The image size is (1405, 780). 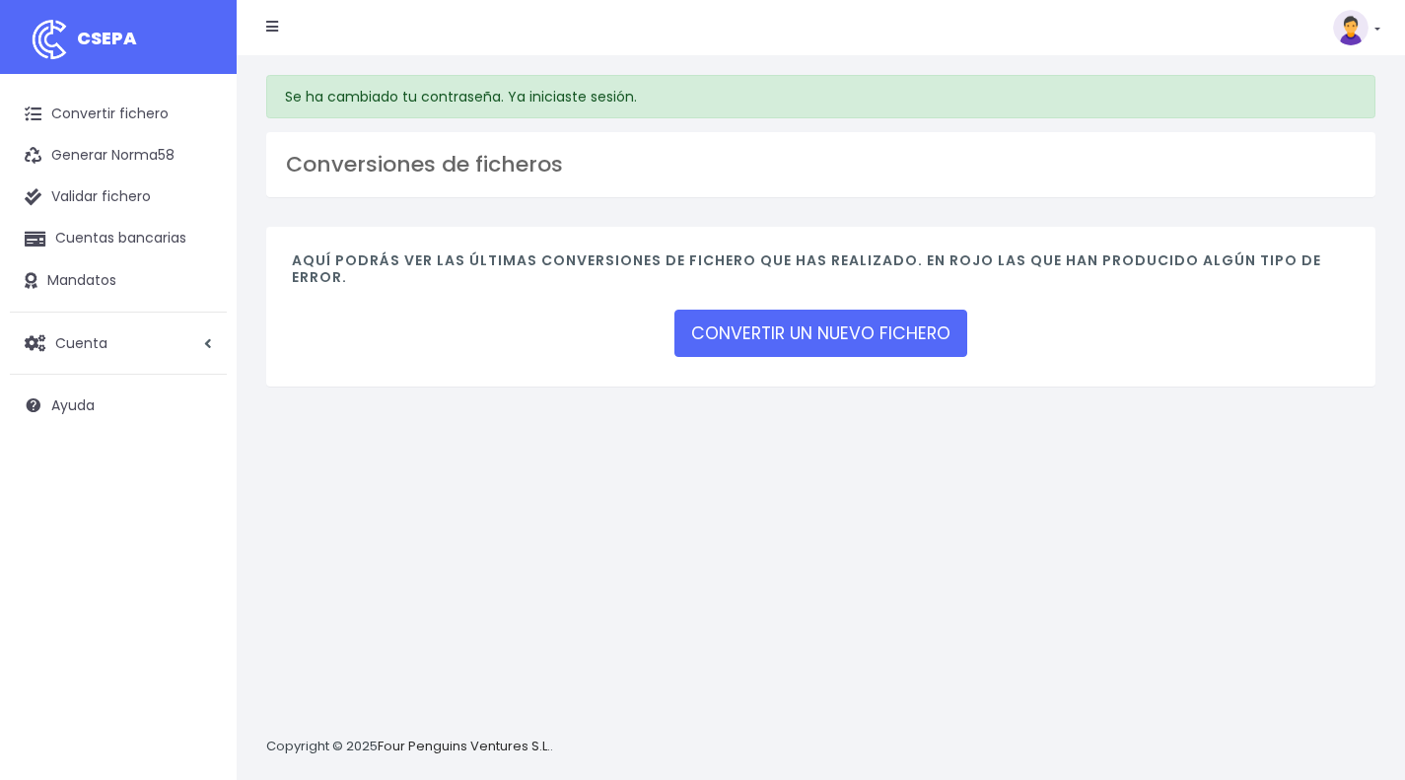 What do you see at coordinates (409, 746) in the screenshot?
I see `p: Copyright © 2025 .` at bounding box center [409, 746].